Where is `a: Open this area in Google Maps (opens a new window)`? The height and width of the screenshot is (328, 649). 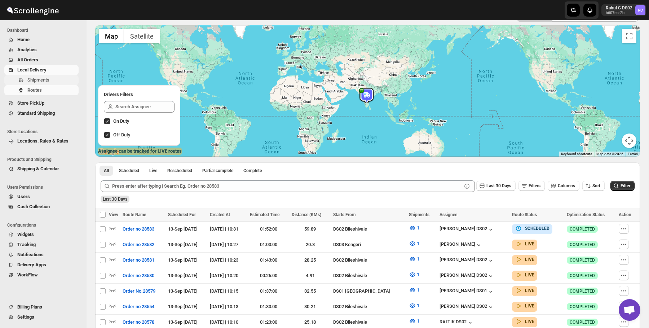 a: Open this area in Google Maps (opens a new window) is located at coordinates (109, 152).